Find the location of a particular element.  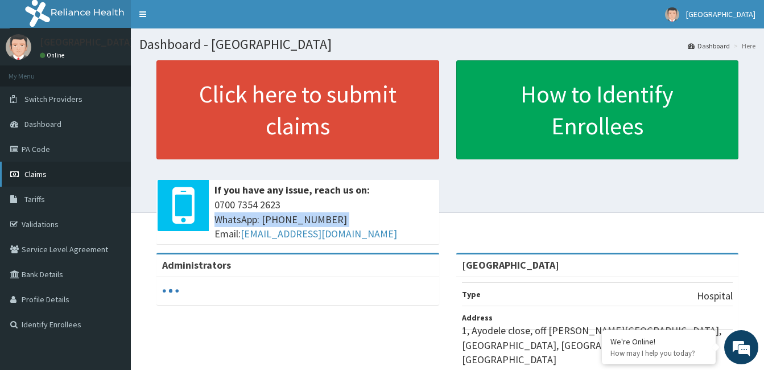

span: Tariffs is located at coordinates (35, 199).